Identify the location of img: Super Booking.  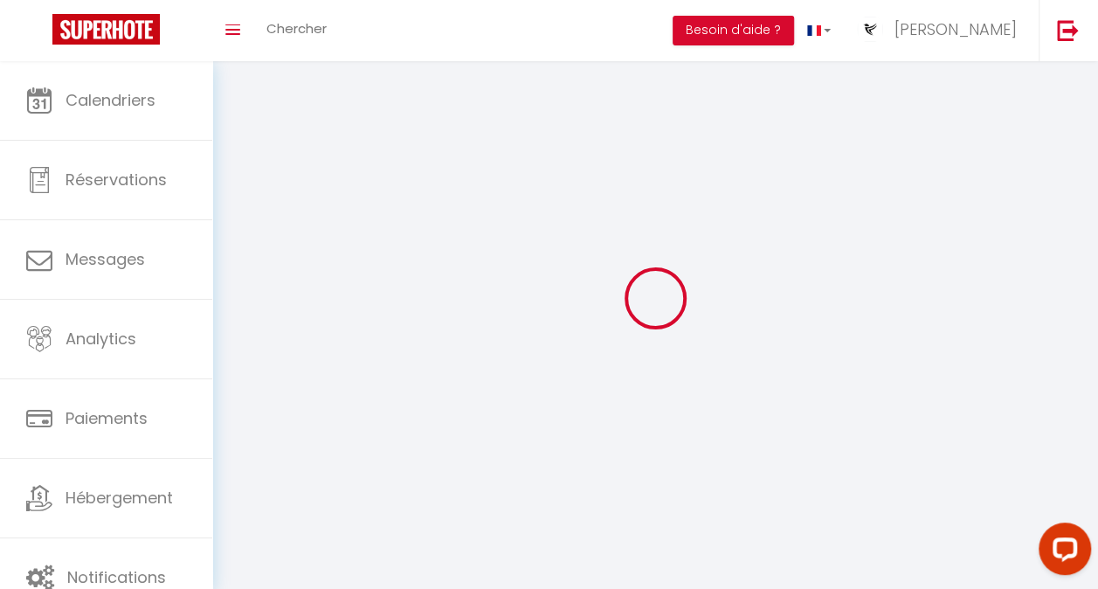
(106, 29).